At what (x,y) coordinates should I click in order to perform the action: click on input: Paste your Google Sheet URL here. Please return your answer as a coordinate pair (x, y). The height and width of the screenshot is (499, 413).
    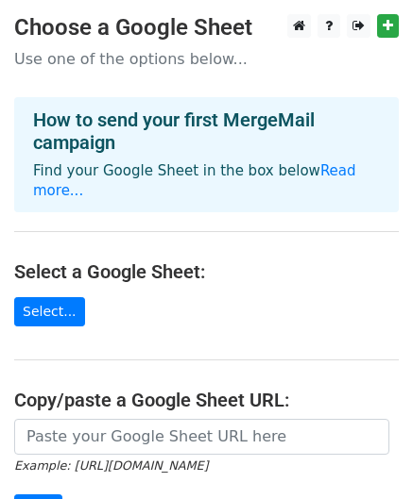
    Looking at the image, I should click on (201, 437).